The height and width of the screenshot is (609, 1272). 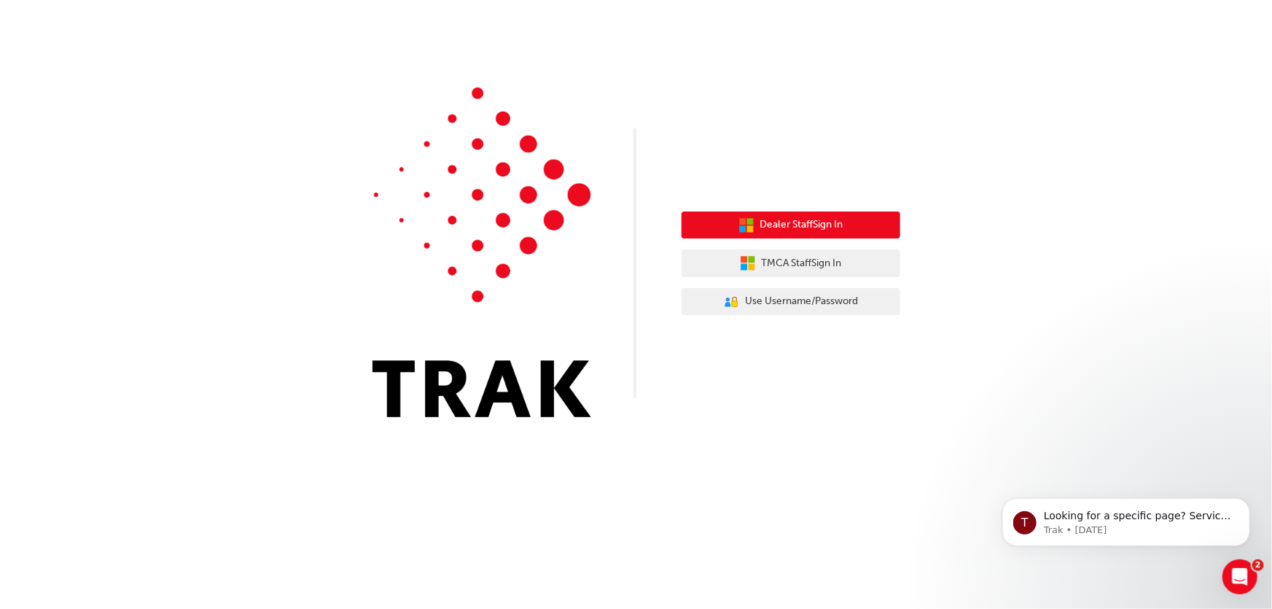 I want to click on button: Use Username/Password, so click(x=791, y=302).